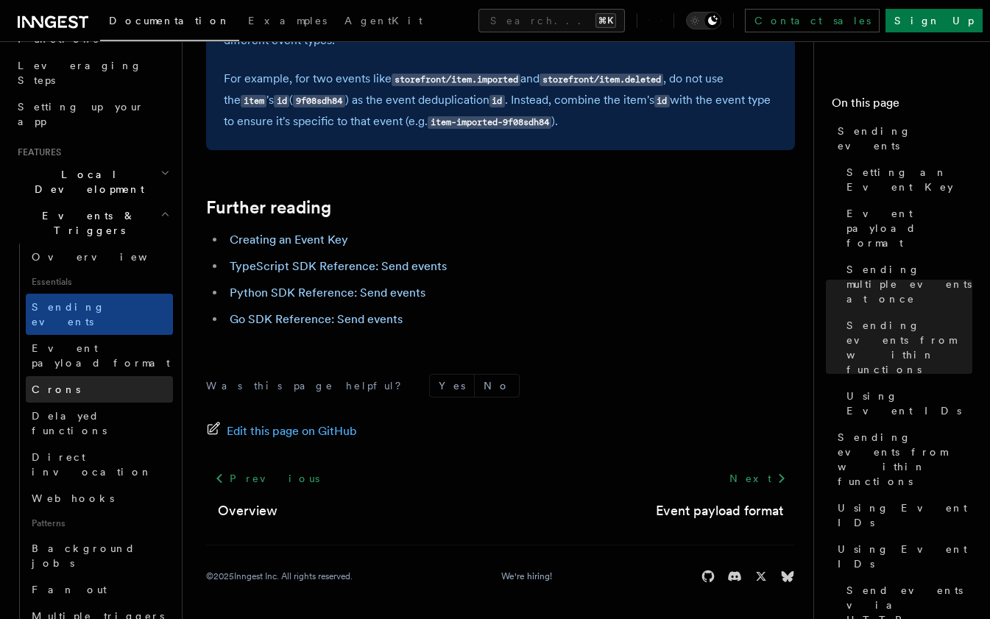  I want to click on span: Documentation, so click(169, 21).